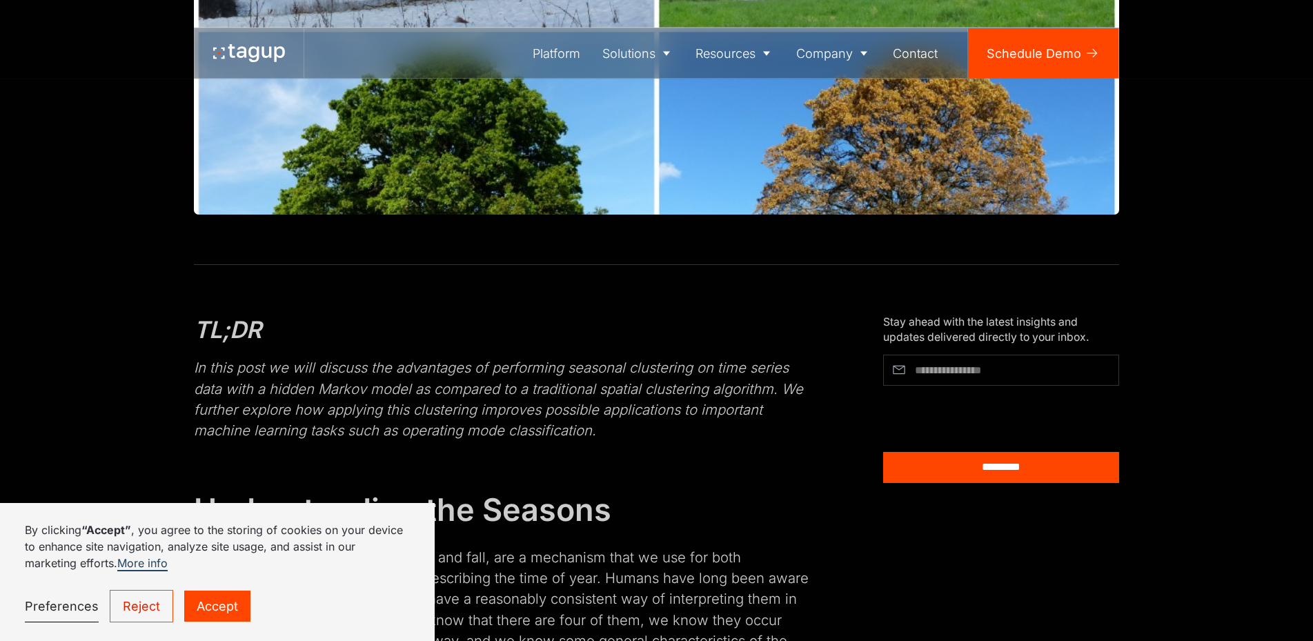 This screenshot has height=641, width=1313. I want to click on a: Accept, so click(217, 606).